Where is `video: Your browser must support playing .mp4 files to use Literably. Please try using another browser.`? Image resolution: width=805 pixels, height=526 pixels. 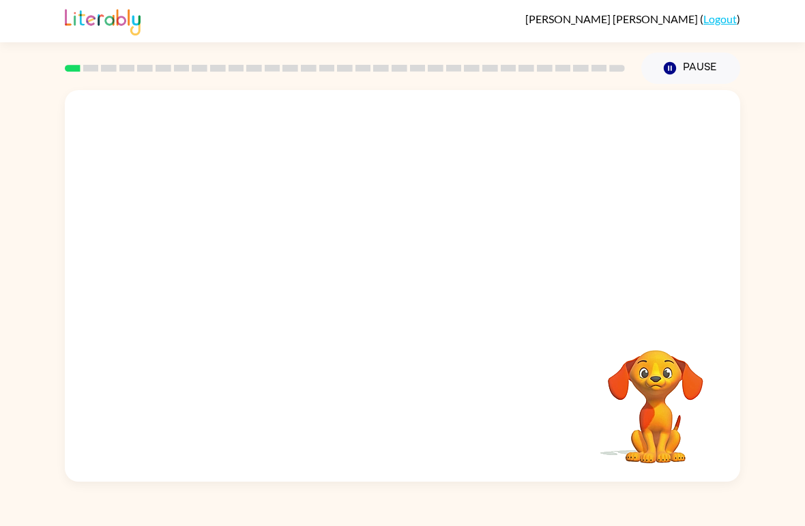
video: Your browser must support playing .mp4 files to use Literably. Please try using another browser. is located at coordinates (656, 397).